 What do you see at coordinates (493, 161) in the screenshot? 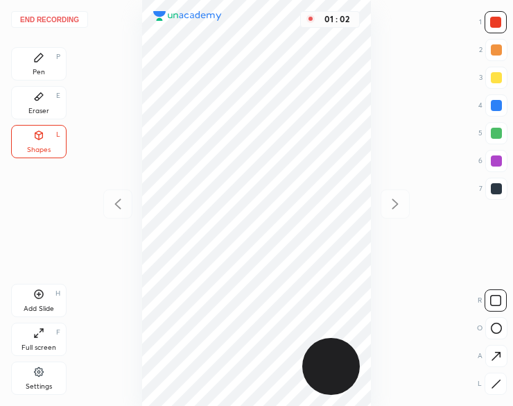
I see `div: 6` at bounding box center [493, 161].